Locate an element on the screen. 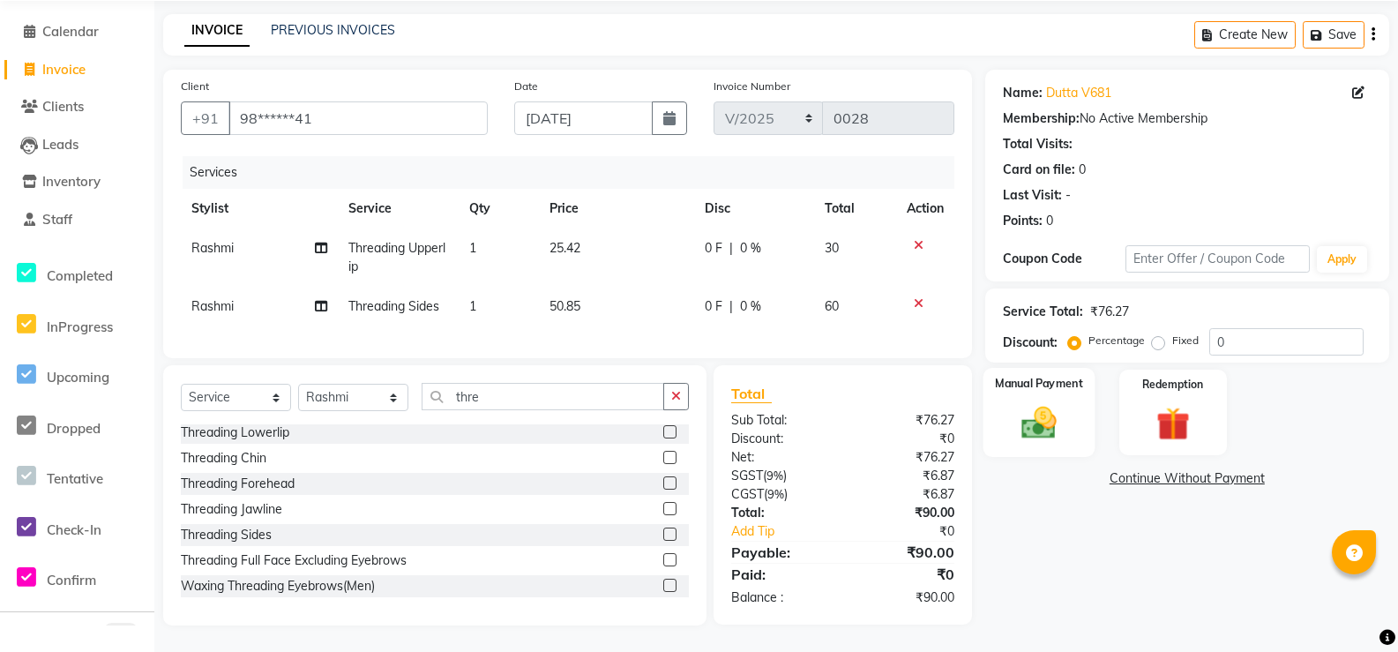 The image size is (1398, 652). label: Redemption is located at coordinates (1172, 385).